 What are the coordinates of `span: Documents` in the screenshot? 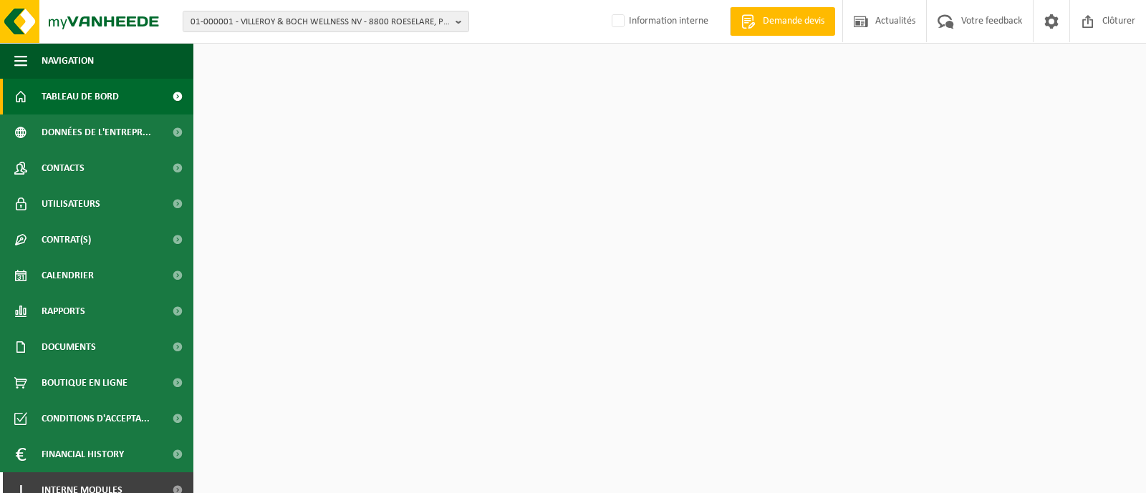 It's located at (69, 347).